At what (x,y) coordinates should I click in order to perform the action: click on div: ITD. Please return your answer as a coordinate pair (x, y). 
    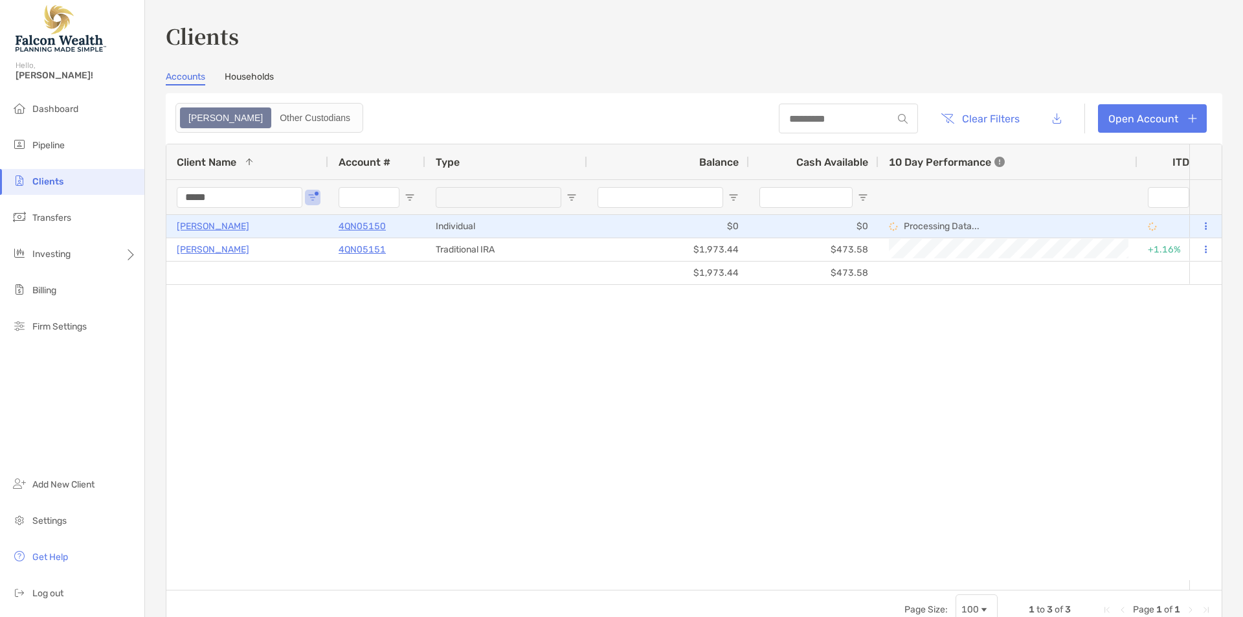
    Looking at the image, I should click on (1188, 162).